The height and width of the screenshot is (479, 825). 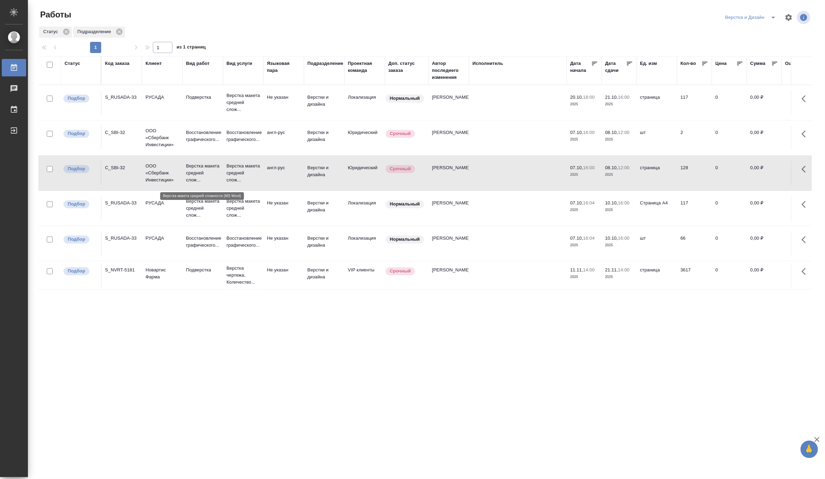 I want to click on td: VIP клиенты, so click(x=365, y=275).